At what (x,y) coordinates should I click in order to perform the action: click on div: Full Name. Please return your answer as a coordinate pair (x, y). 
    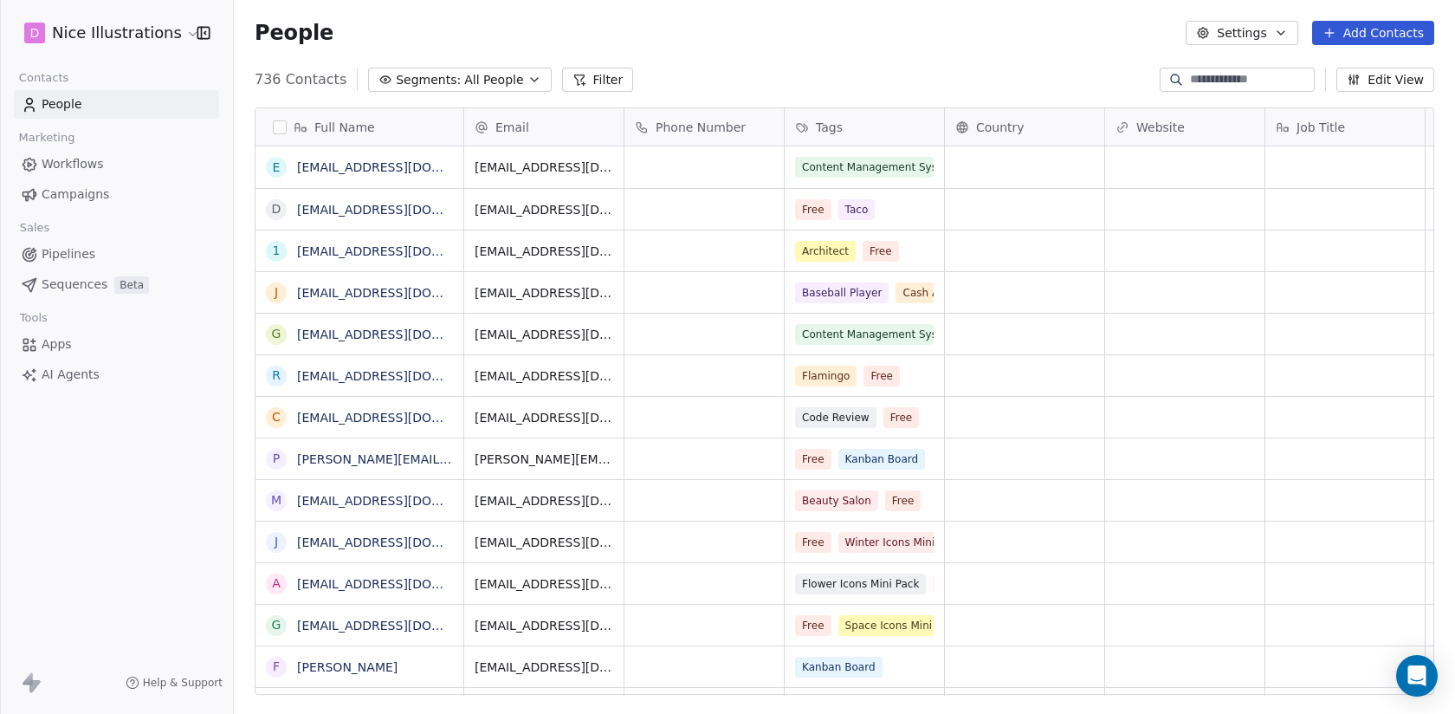
    Looking at the image, I should click on (359, 126).